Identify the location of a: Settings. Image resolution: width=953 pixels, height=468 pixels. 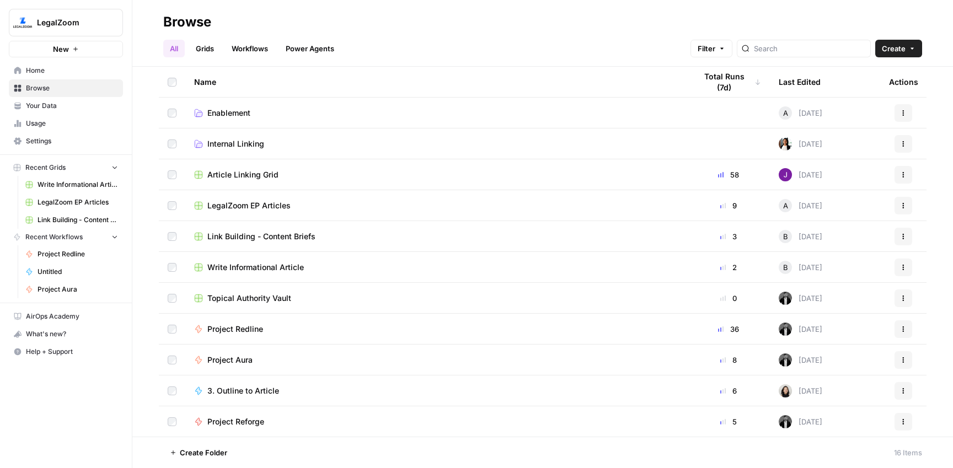
(66, 141).